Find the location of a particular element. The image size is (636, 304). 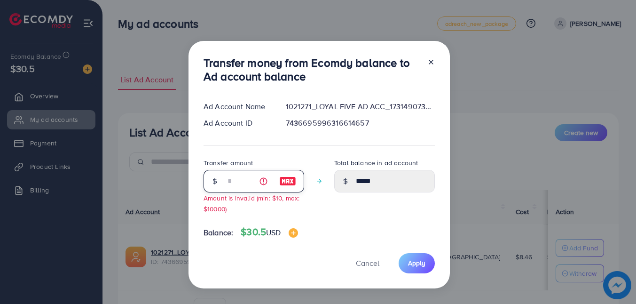

label: Total balance in ad account is located at coordinates (376, 163).